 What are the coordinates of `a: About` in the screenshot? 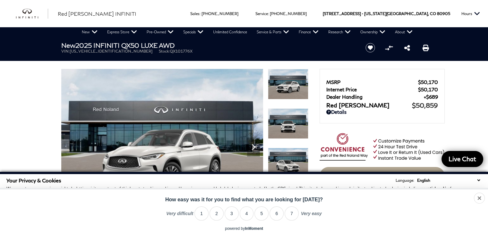 It's located at (403, 32).